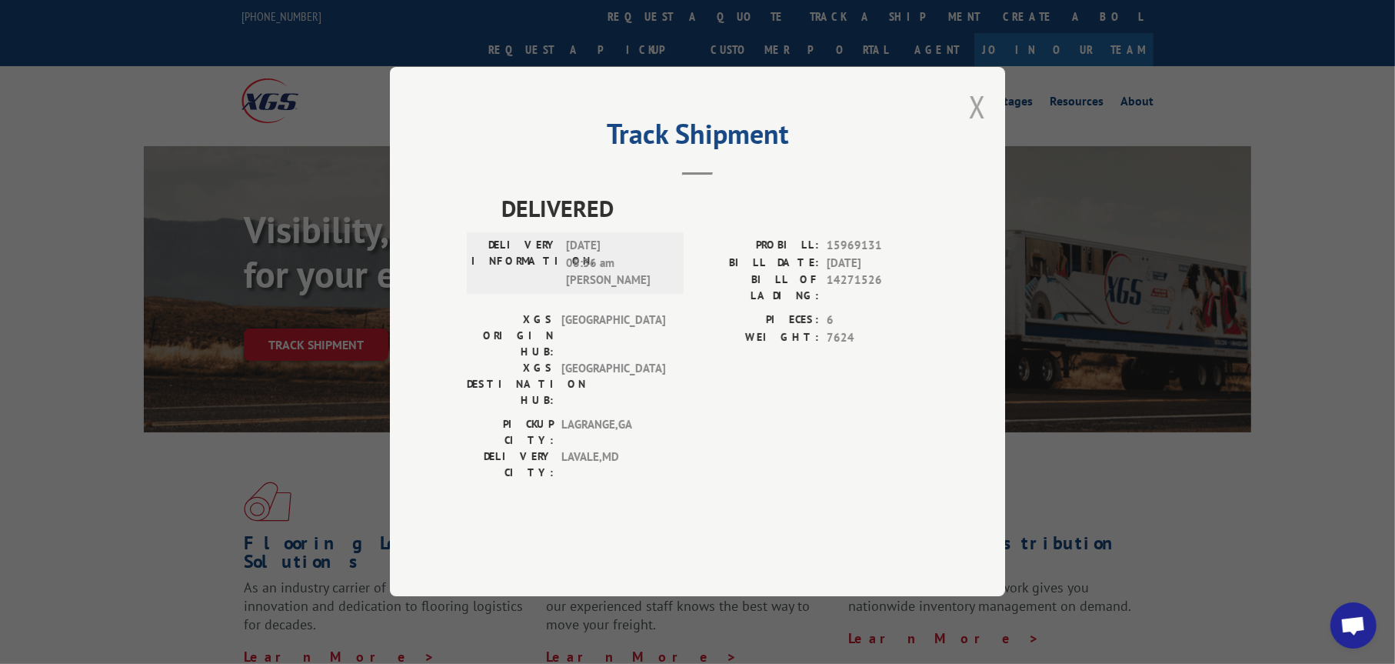 This screenshot has width=1395, height=664. I want to click on label: XGS ORIGIN HUB:, so click(510, 336).